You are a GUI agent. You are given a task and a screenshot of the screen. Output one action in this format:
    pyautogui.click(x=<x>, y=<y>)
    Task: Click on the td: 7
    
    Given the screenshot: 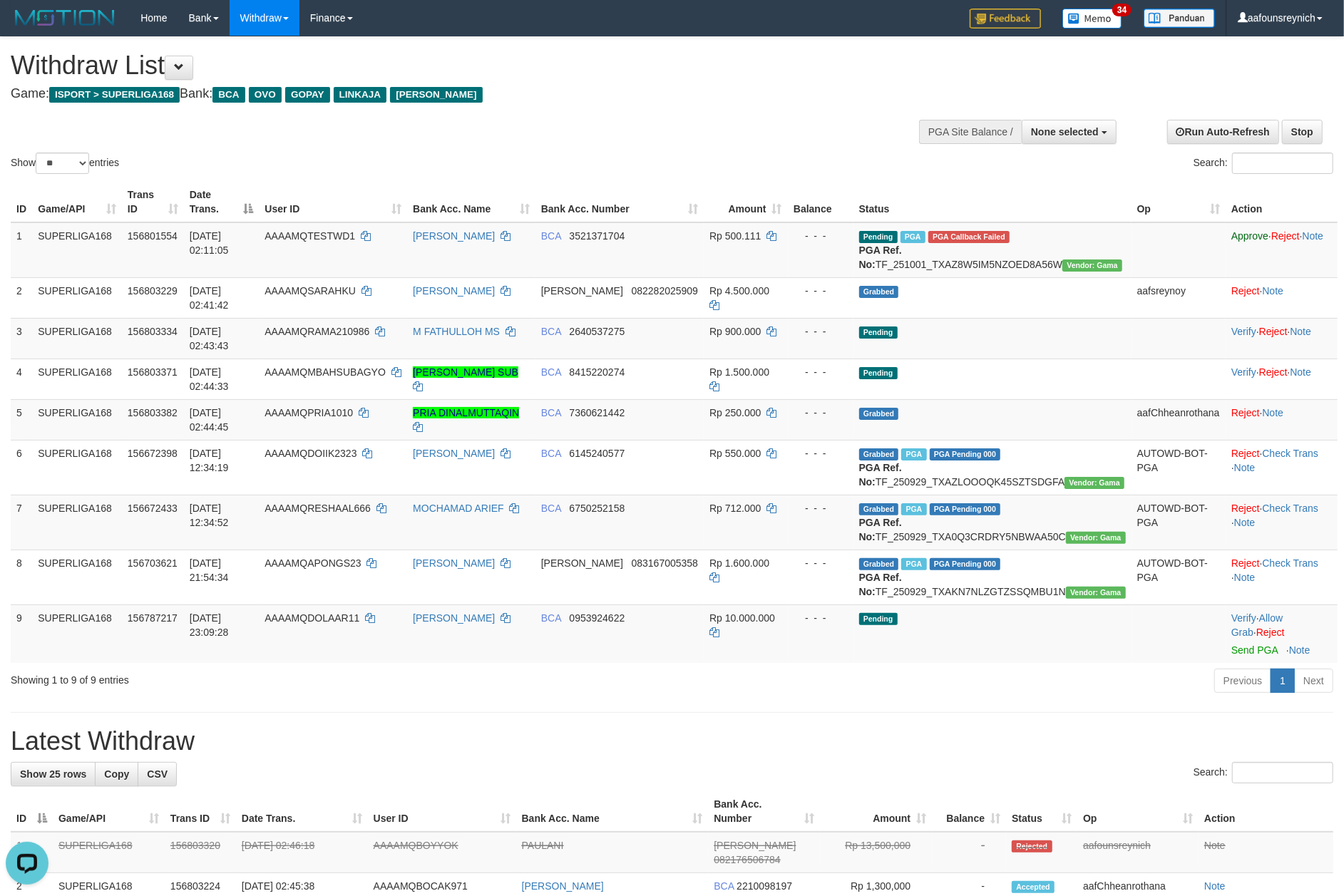 What is the action you would take?
    pyautogui.click(x=22, y=522)
    